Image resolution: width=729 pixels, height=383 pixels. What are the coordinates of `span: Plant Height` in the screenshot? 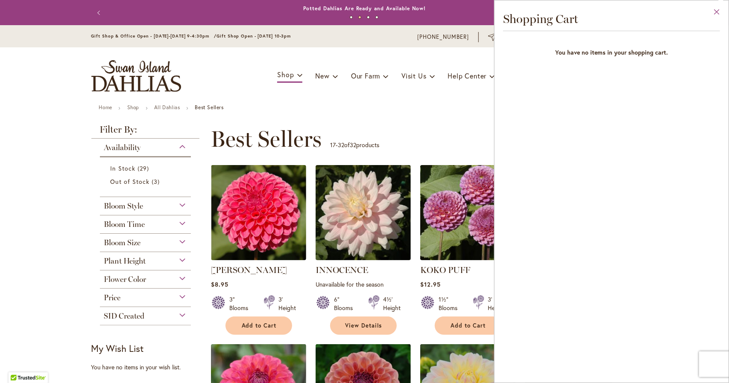 It's located at (125, 261).